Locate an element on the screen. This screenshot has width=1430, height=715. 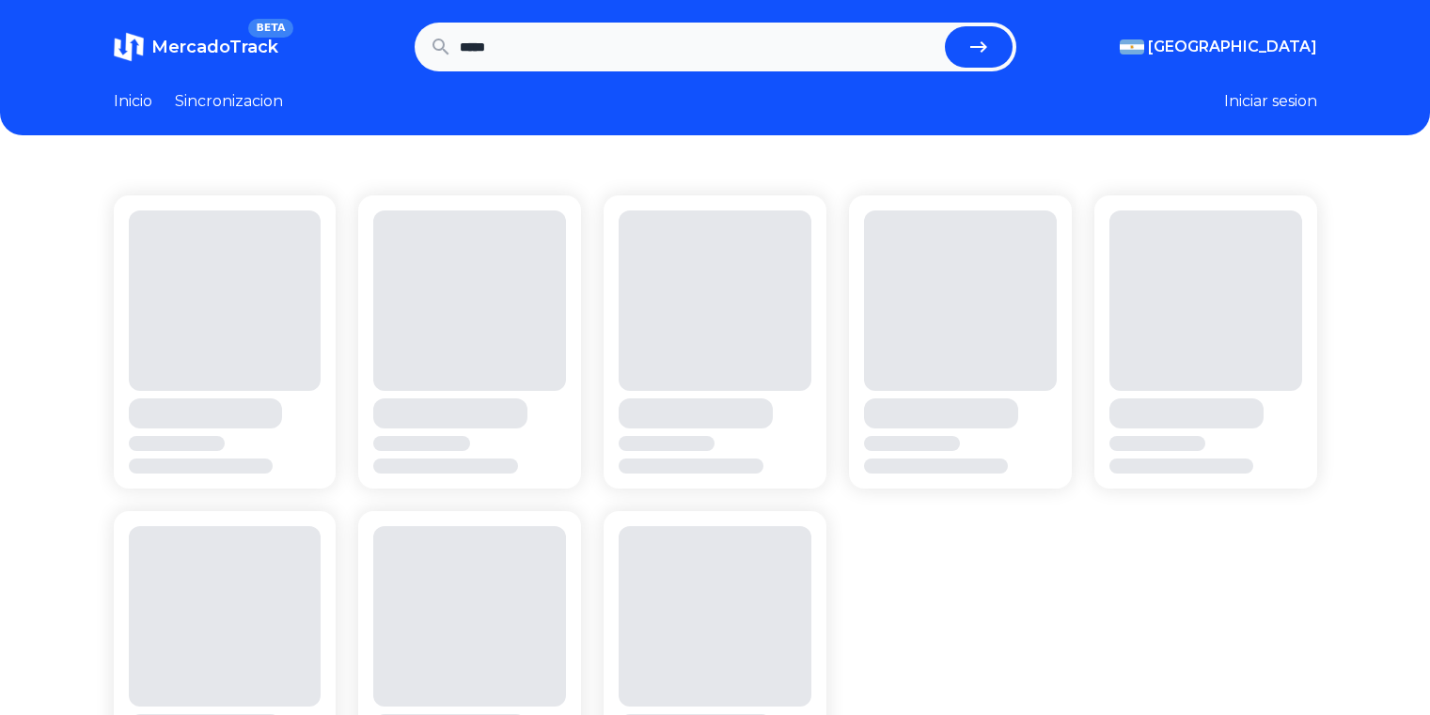
img: MercadoTrack is located at coordinates (129, 47).